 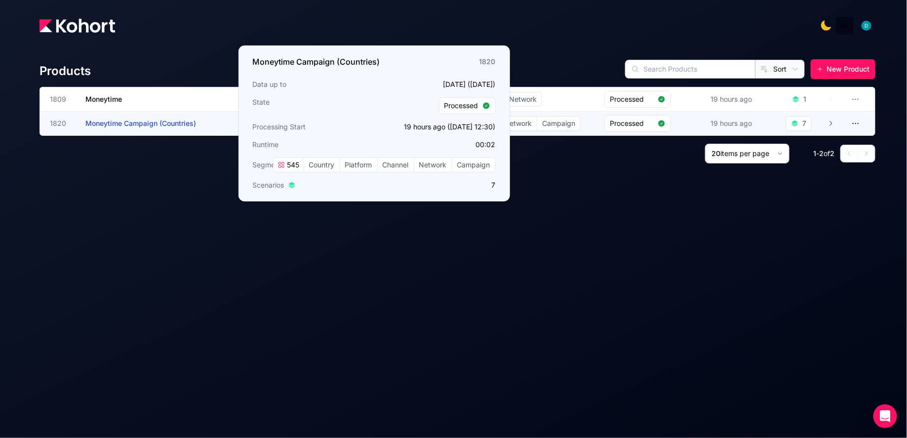 I want to click on span: Segments, so click(x=269, y=165).